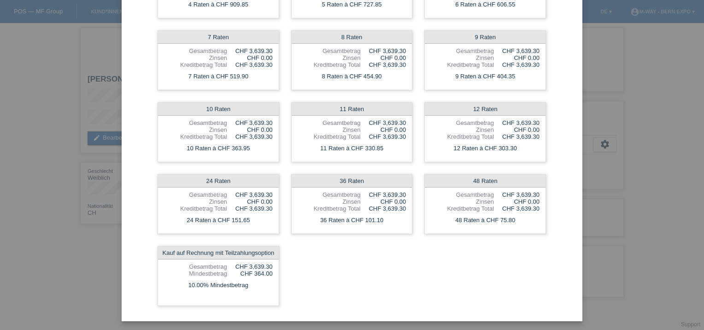 This screenshot has height=330, width=704. Describe the element at coordinates (352, 220) in the screenshot. I see `div: 36 Raten à CHF 101.10` at that location.